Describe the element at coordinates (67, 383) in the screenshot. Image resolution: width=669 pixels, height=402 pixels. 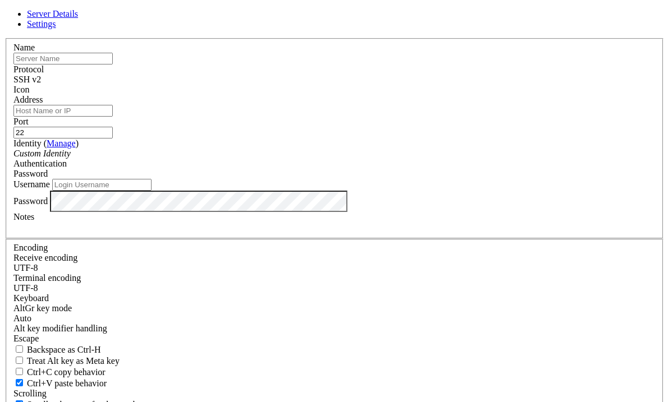
I see `span: Ctrl+V paste behavior` at that location.